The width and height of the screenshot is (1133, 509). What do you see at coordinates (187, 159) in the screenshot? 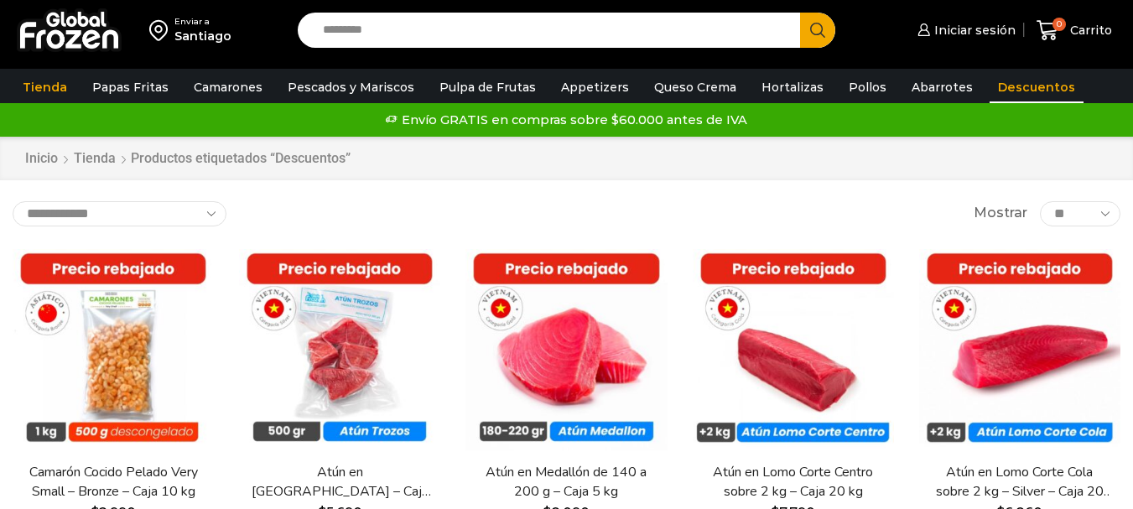
I see `nav: Breadcrumb` at bounding box center [187, 159].